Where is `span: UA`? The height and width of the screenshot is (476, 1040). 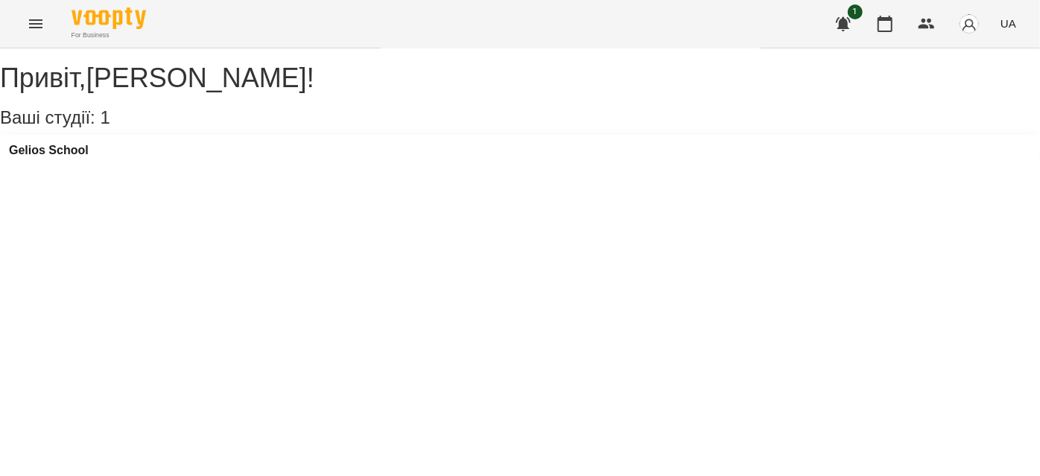
span: UA is located at coordinates (1008, 23).